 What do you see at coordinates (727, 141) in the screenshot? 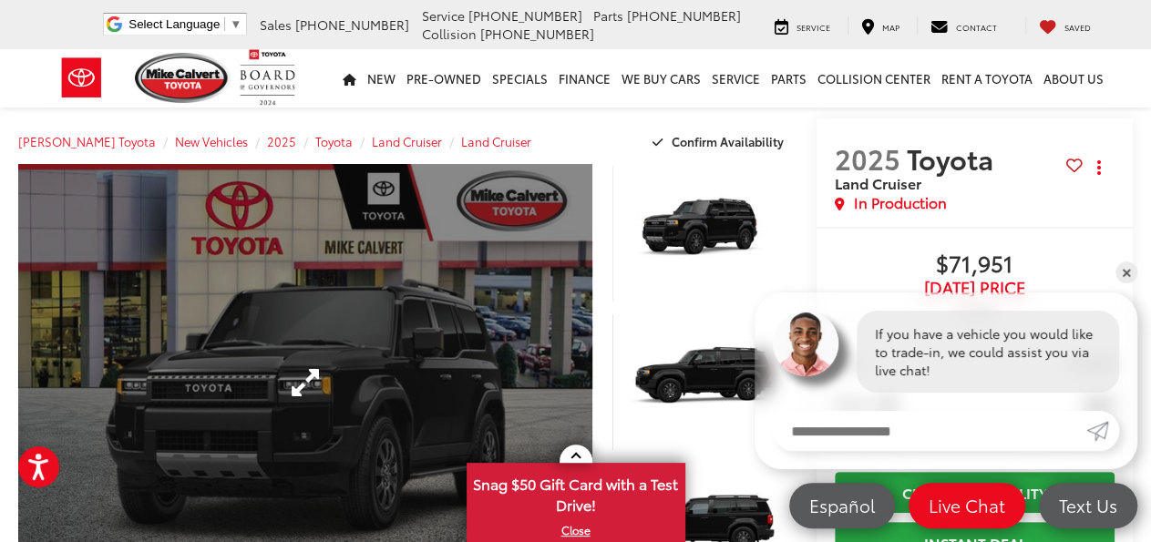
I see `span: Confirm Availability` at bounding box center [727, 141].